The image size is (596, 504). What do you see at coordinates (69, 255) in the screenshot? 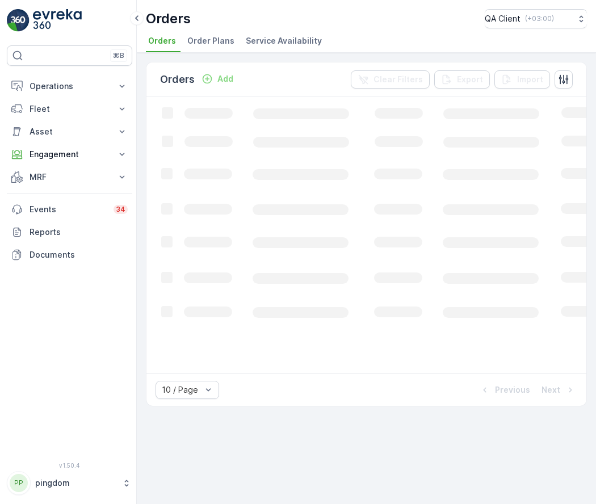
I see `a: Documents` at bounding box center [69, 255].